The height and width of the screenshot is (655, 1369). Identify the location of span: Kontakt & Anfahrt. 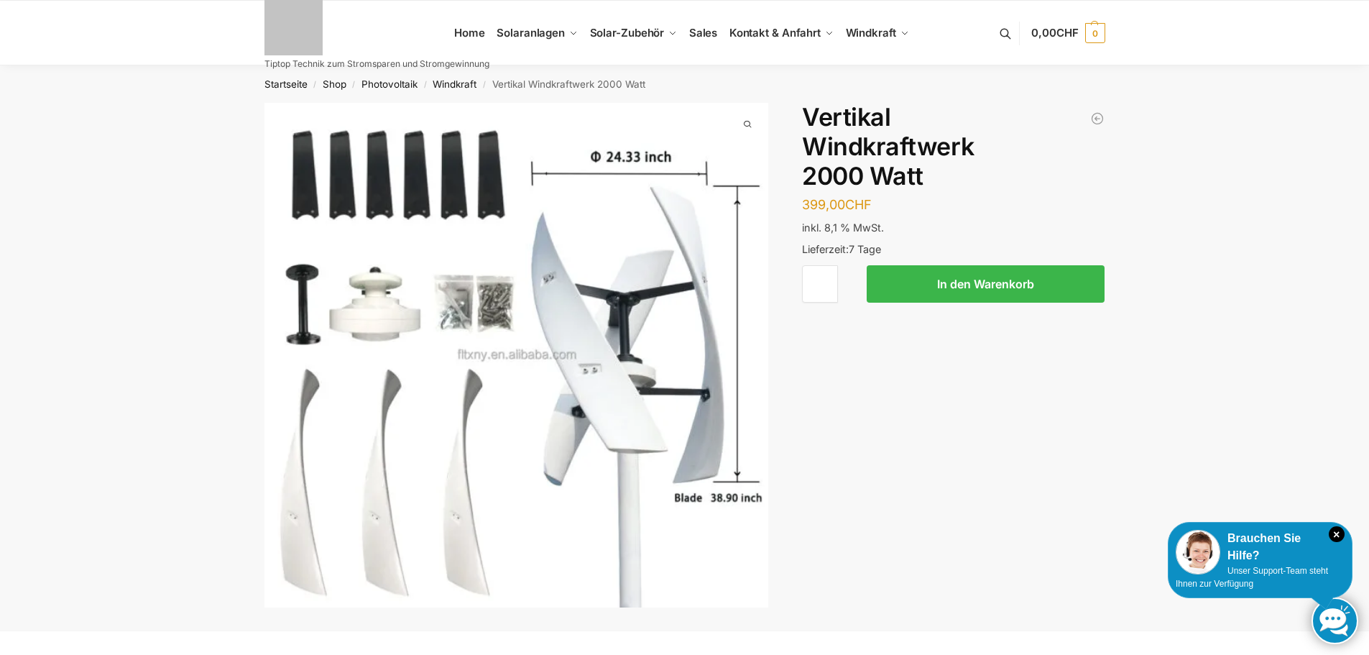
(775, 32).